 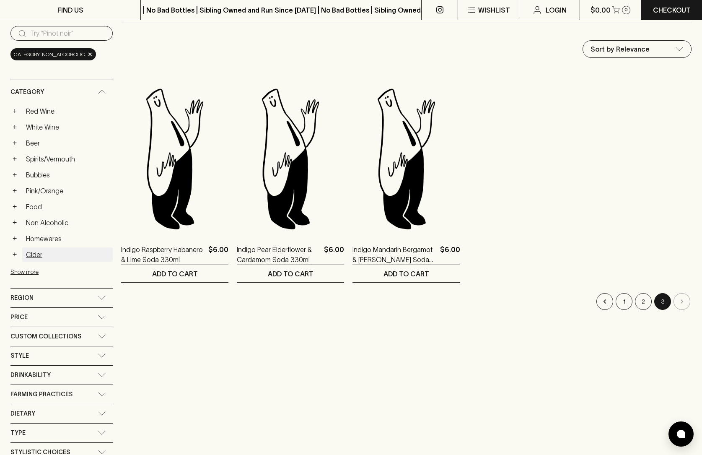 What do you see at coordinates (637, 49) in the screenshot?
I see `div: Sort by Relevance` at bounding box center [637, 49].